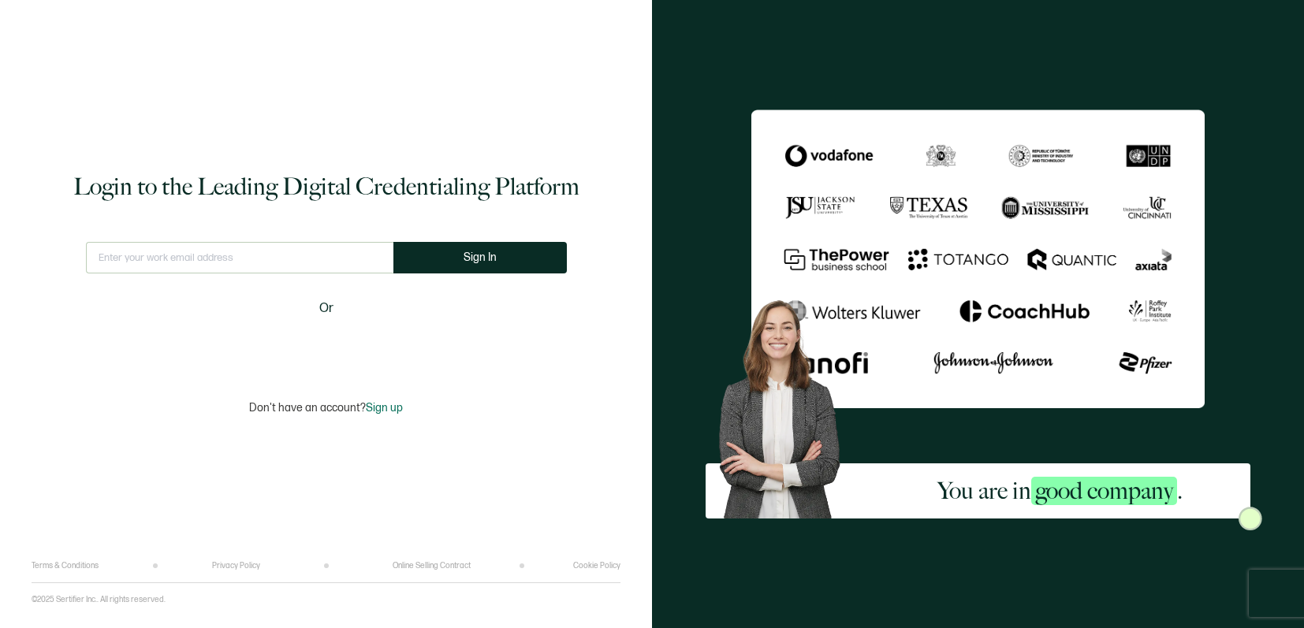  What do you see at coordinates (977, 259) in the screenshot?
I see `img: Sertifier Login - You are in <span class="strong-h">good company</span>.` at bounding box center [977, 259].